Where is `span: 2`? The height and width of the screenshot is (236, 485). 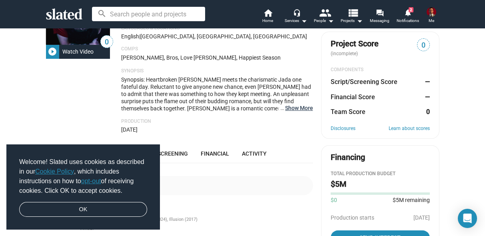 span: 2 is located at coordinates (411, 10).